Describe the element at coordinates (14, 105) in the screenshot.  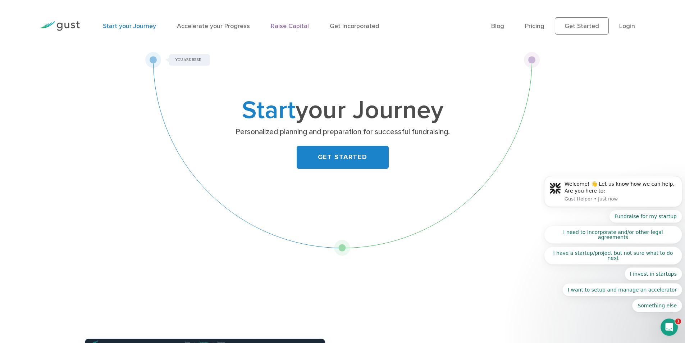
I see `img: Profile image for Gust Helper` at that location.